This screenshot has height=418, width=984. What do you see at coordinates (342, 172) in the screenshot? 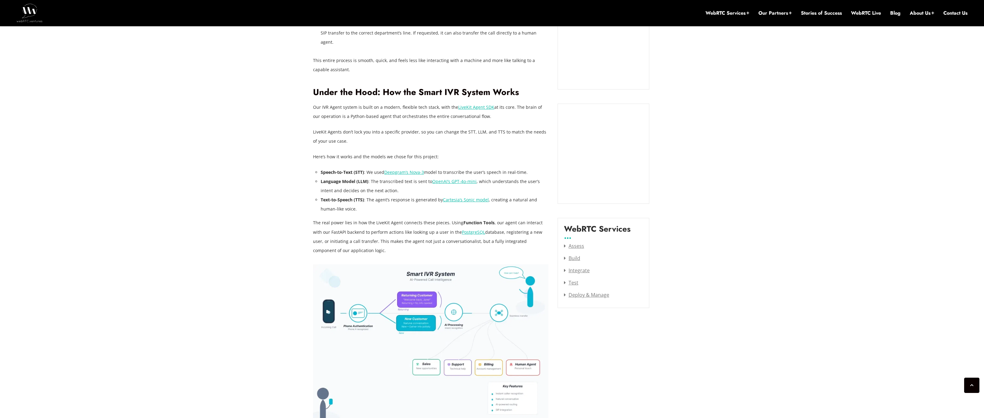
I see `strong: Speech-to-Text (STT)` at bounding box center [342, 172].